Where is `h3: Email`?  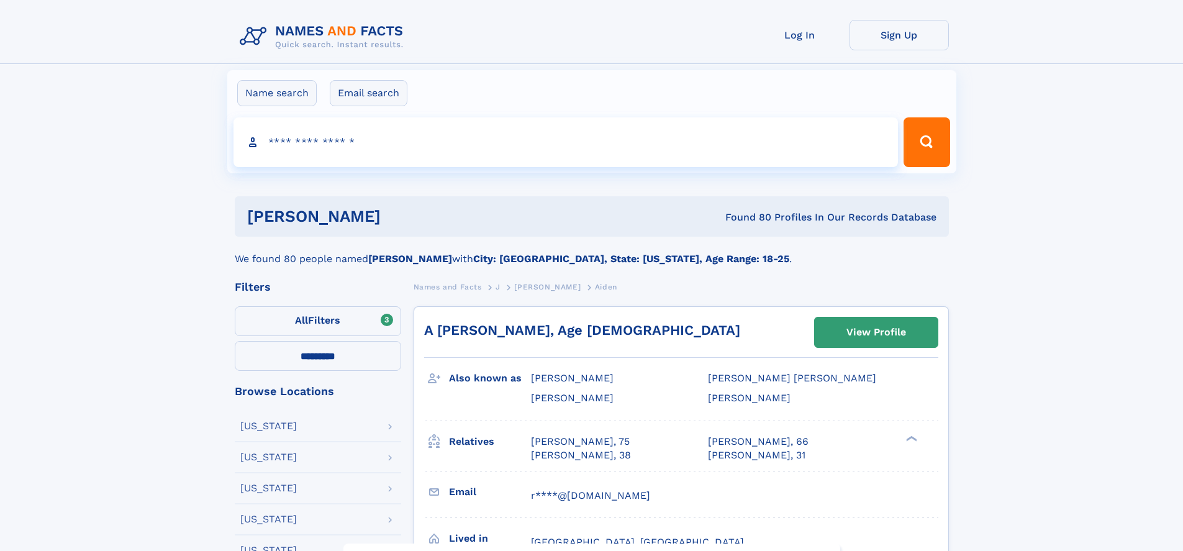
h3: Email is located at coordinates (490, 492).